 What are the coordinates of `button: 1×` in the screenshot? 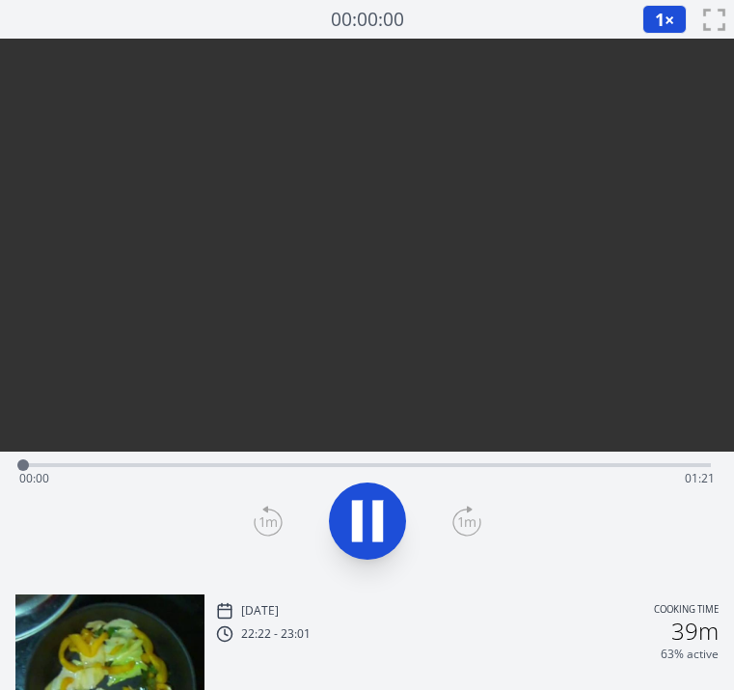 It's located at (665, 19).